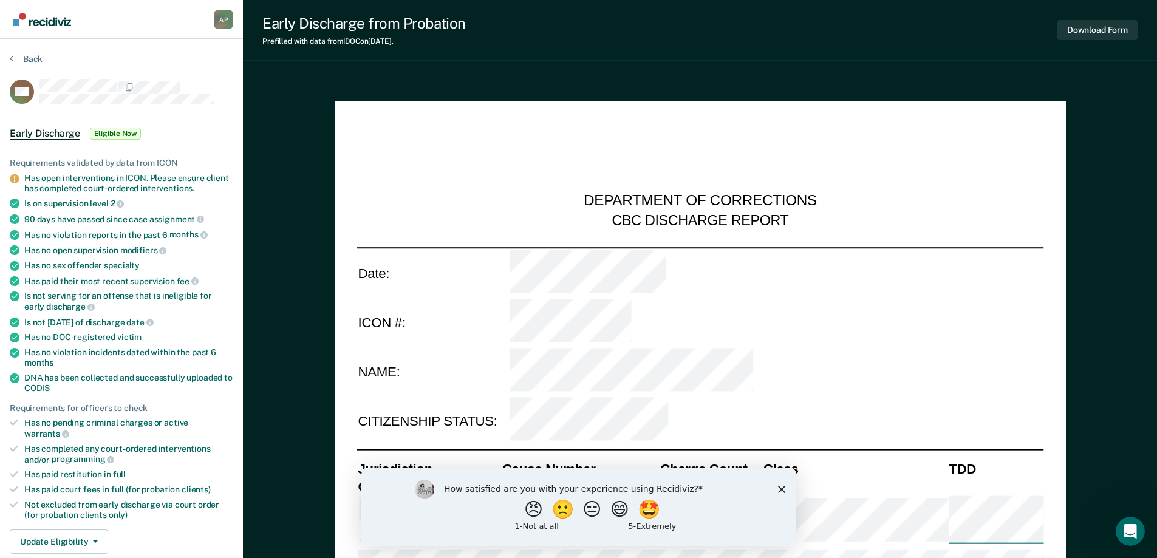 Image resolution: width=1157 pixels, height=558 pixels. I want to click on span: fee, so click(188, 281).